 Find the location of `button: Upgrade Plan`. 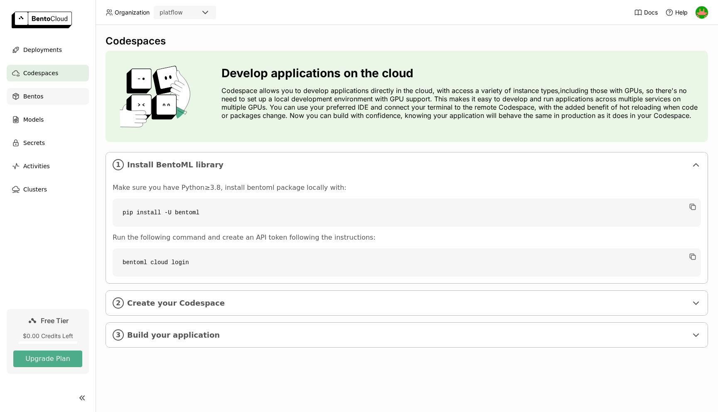

button: Upgrade Plan is located at coordinates (48, 359).